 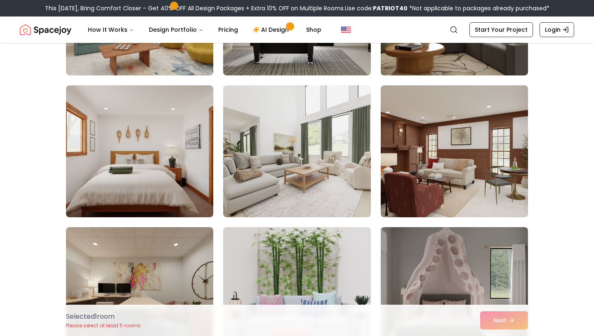 What do you see at coordinates (454, 151) in the screenshot?
I see `img: Room room-15` at bounding box center [454, 151].